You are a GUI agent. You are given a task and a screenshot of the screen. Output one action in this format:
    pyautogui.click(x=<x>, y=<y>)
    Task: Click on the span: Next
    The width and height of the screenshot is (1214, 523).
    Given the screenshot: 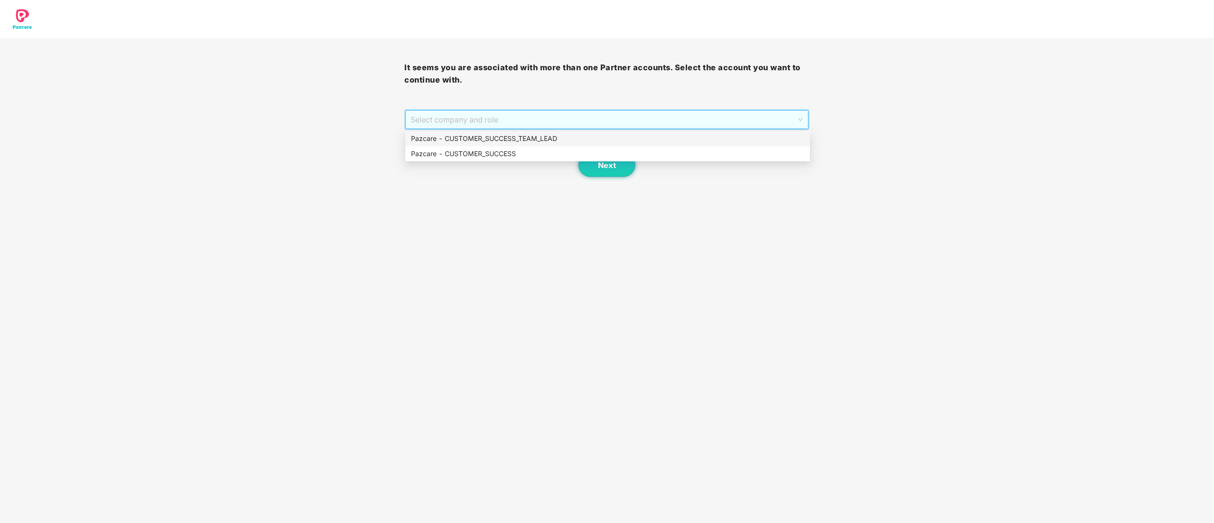 What is the action you would take?
    pyautogui.click(x=607, y=165)
    